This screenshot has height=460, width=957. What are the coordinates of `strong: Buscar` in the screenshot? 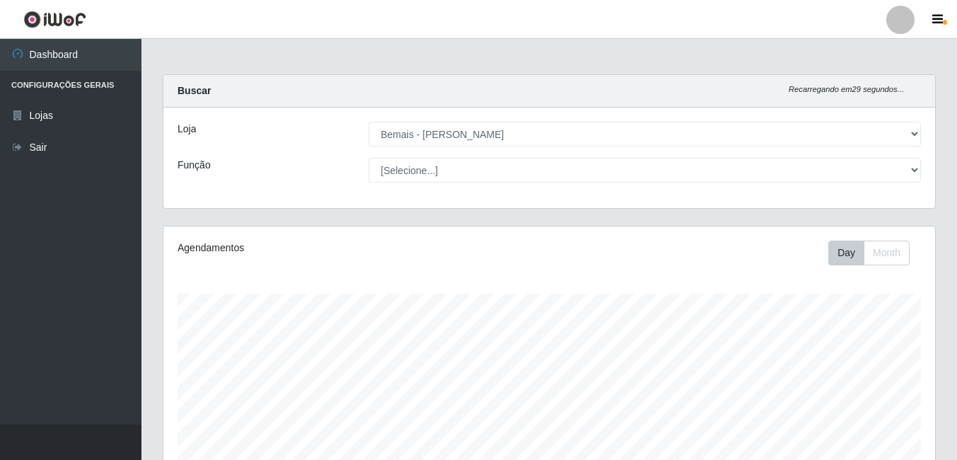 It's located at (194, 91).